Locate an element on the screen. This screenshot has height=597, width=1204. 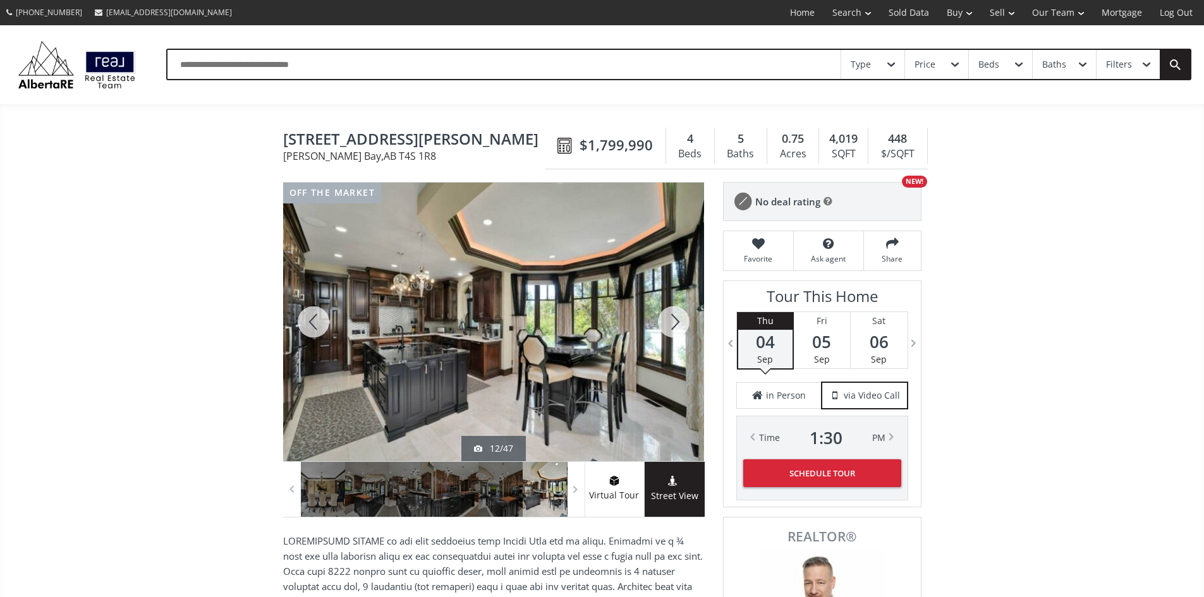
div: Acres is located at coordinates (792, 154).